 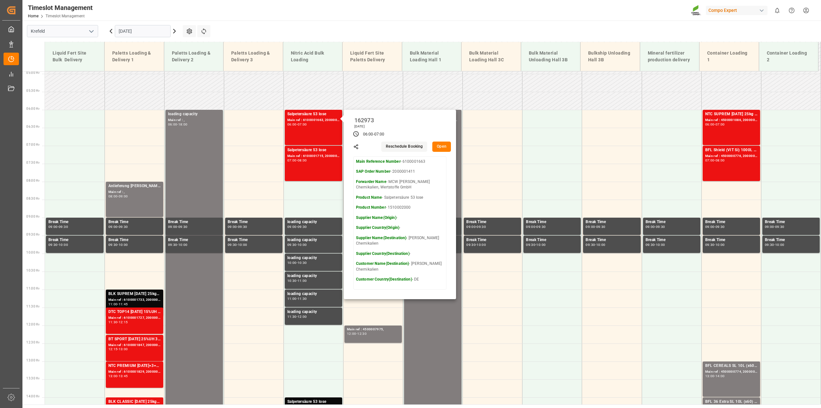 I want to click on p: - Salpetersäure 53 lose, so click(x=400, y=198).